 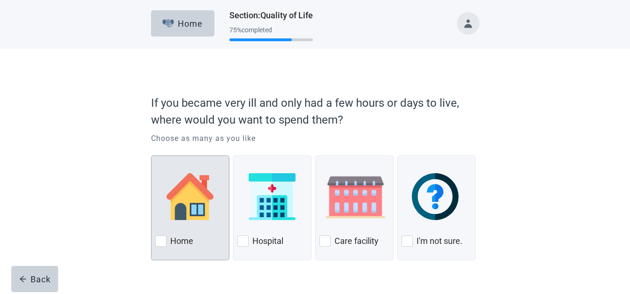 I want to click on button: ElephantHome, so click(x=182, y=23).